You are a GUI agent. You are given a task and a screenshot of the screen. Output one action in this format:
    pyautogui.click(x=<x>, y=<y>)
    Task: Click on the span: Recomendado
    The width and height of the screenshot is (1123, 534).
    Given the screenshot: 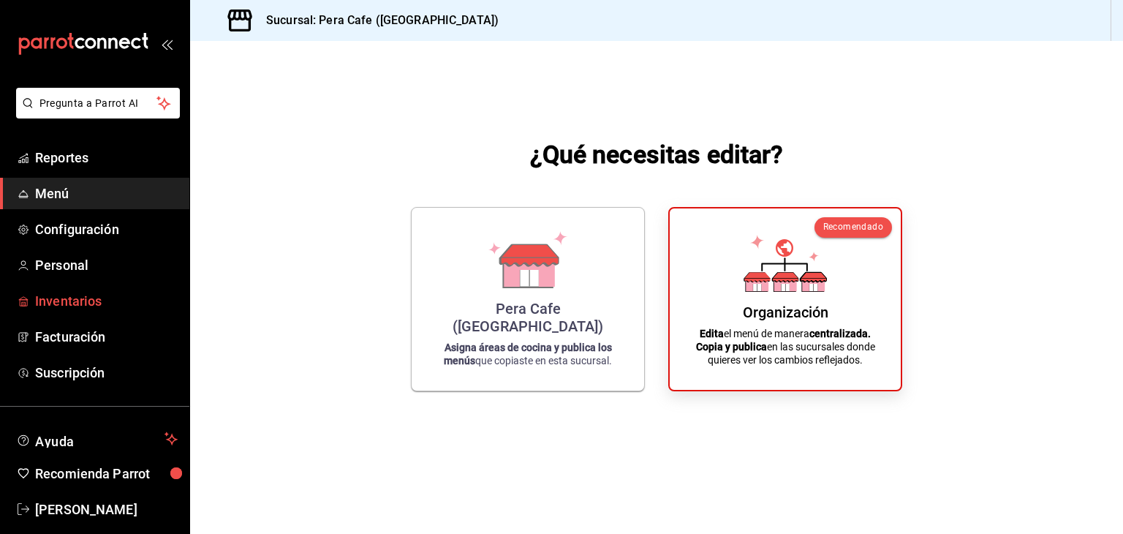 What is the action you would take?
    pyautogui.click(x=853, y=227)
    